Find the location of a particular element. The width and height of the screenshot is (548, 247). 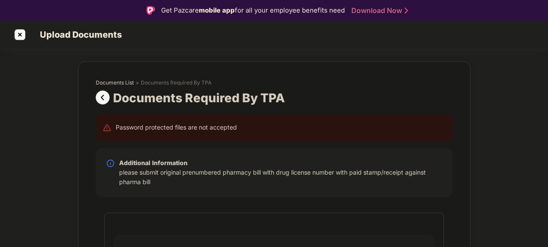

strong: mobile app is located at coordinates (217, 10).